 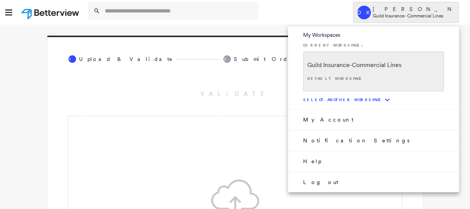 I want to click on a: Log out, so click(x=374, y=182).